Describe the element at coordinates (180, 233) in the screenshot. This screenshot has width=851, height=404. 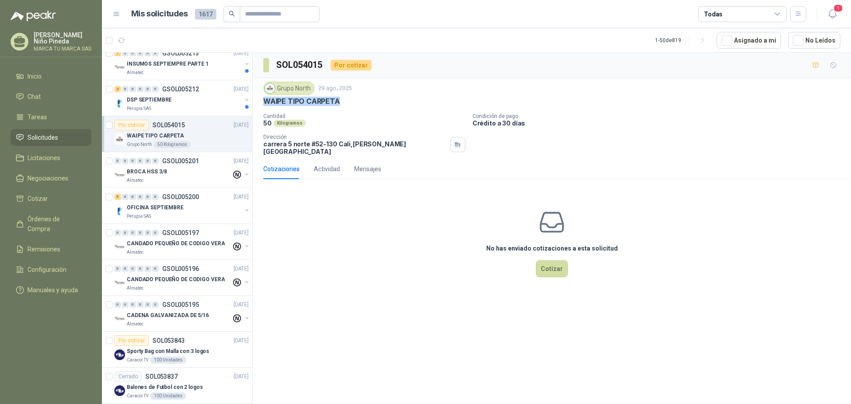
I see `p: GSOL005197` at that location.